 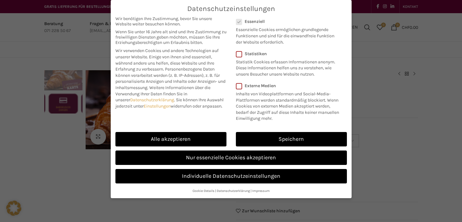 What do you see at coordinates (157, 106) in the screenshot?
I see `a: Einstellungen` at bounding box center [157, 106].